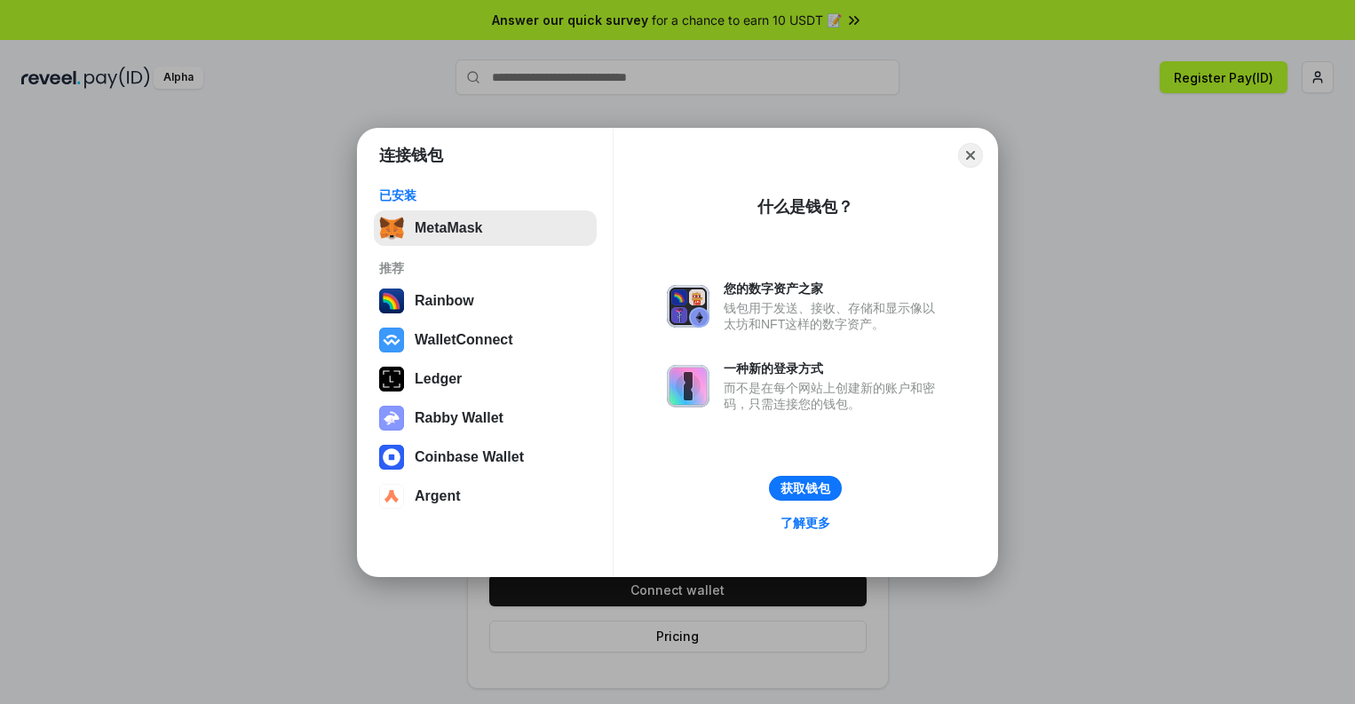 The width and height of the screenshot is (1355, 704). Describe the element at coordinates (805, 523) in the screenshot. I see `a: 了解更多` at that location.